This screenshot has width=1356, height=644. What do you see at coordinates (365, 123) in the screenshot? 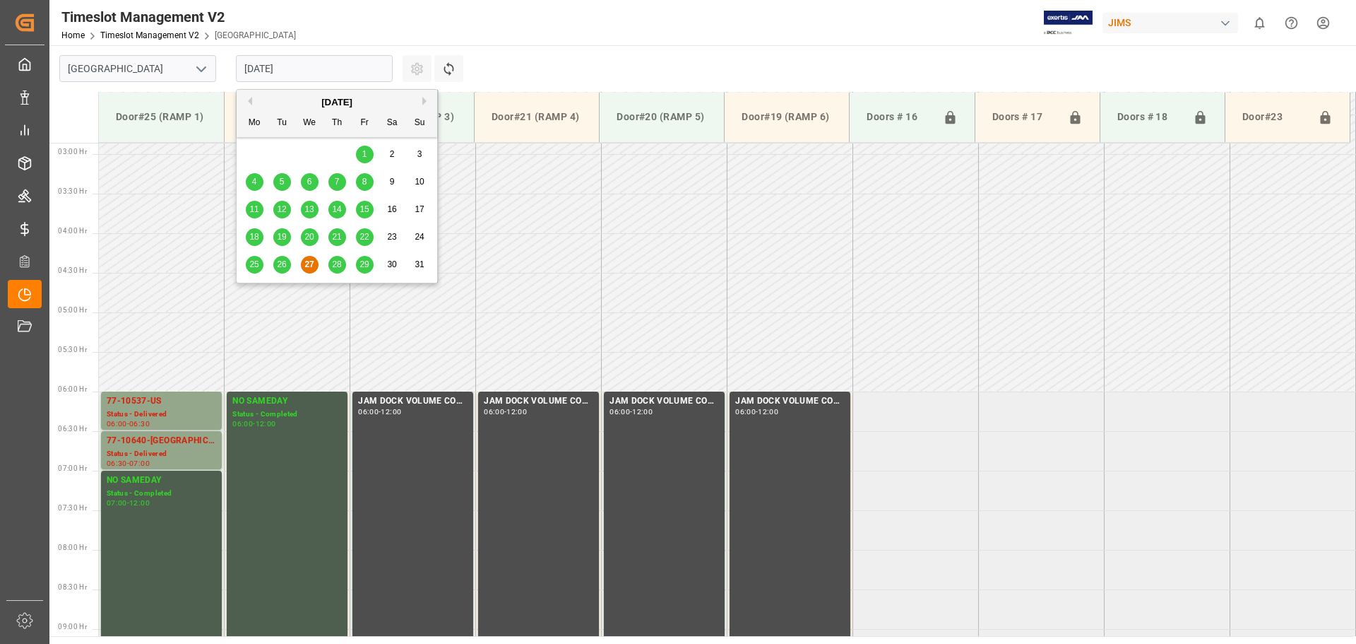
I see `div: Fr` at bounding box center [365, 123].